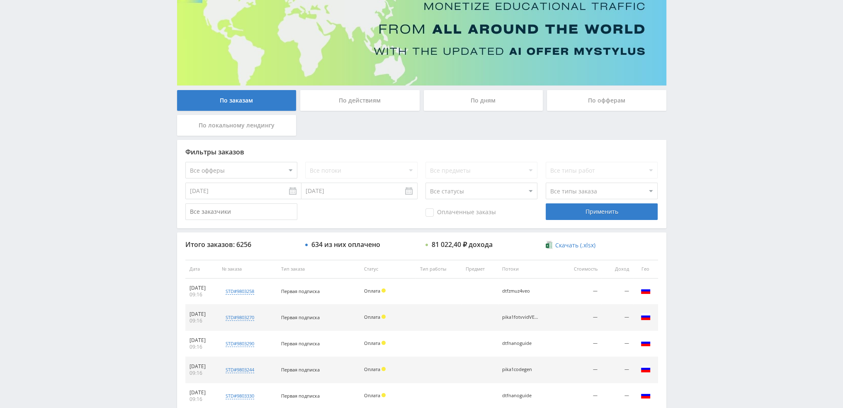 The width and height of the screenshot is (843, 408). I want to click on div: По заказам, so click(237, 100).